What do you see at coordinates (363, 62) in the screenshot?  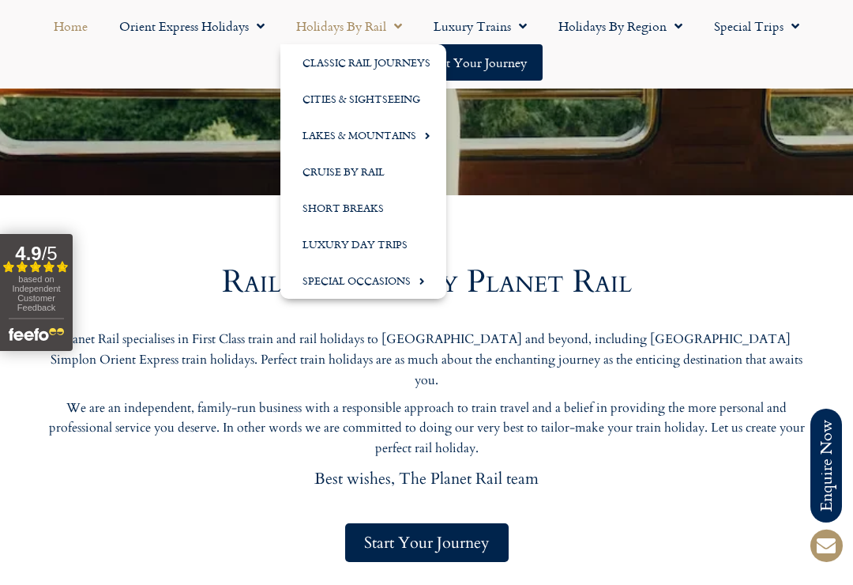 I see `a: Classic Rail Journeys` at bounding box center [363, 62].